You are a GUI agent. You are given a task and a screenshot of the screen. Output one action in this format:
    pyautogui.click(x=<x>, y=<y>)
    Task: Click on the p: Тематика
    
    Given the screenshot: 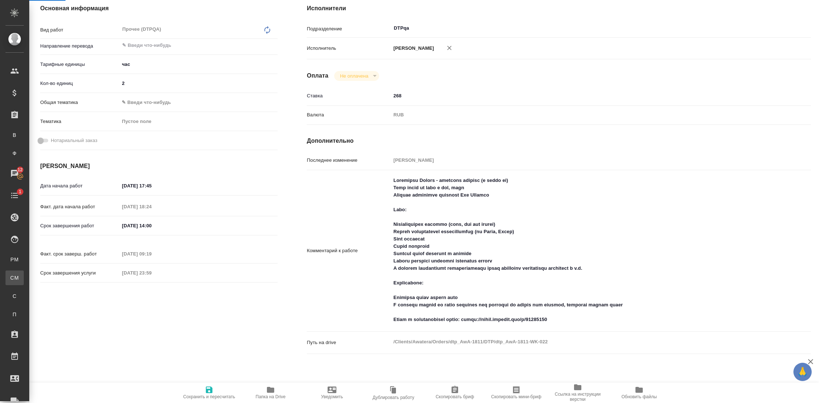 What is the action you would take?
    pyautogui.click(x=80, y=121)
    